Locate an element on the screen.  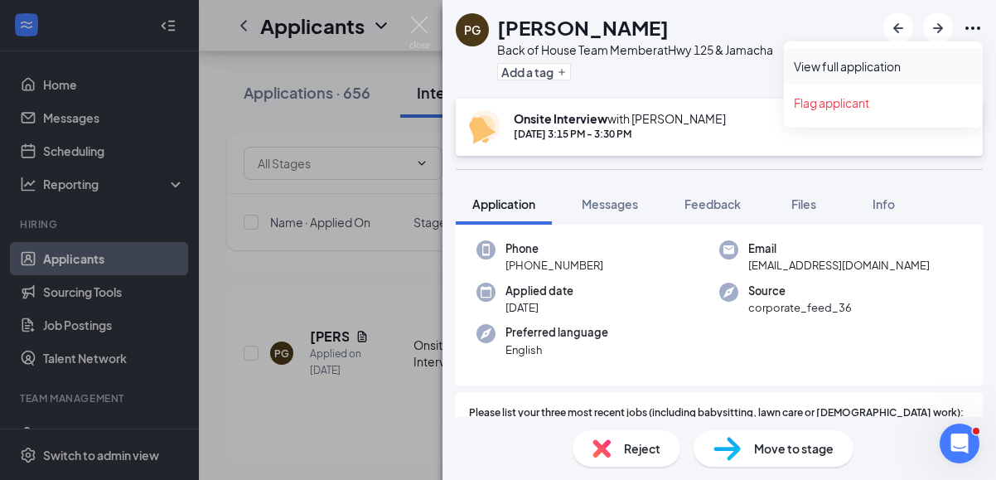
svg: ArrowRight is located at coordinates (938, 28).